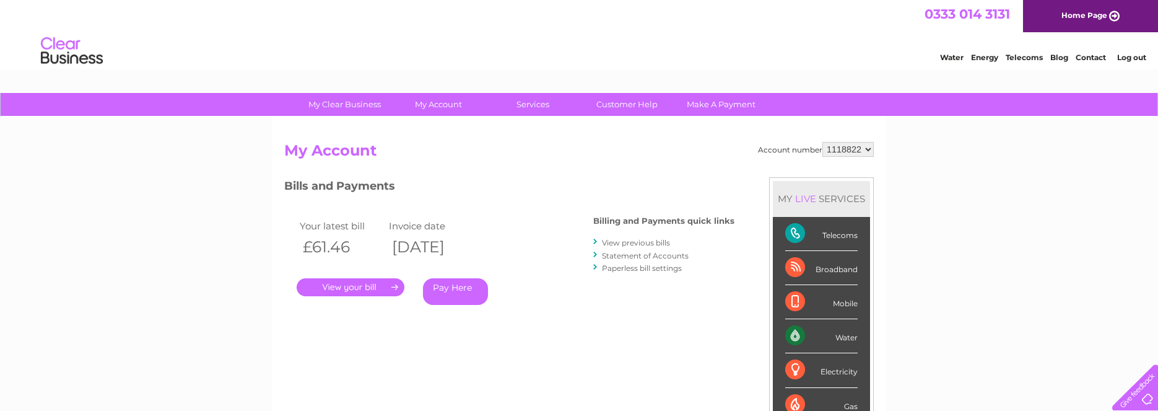  What do you see at coordinates (627, 104) in the screenshot?
I see `a: Customer Help` at bounding box center [627, 104].